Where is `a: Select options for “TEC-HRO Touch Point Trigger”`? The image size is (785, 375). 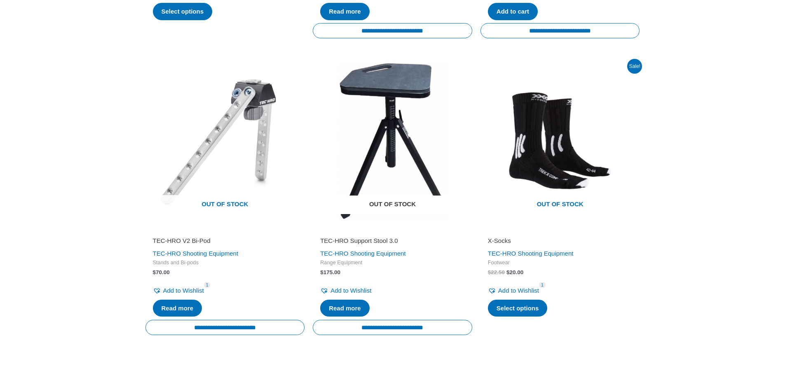
a: Select options for “TEC-HRO Touch Point Trigger” is located at coordinates (182, 12).